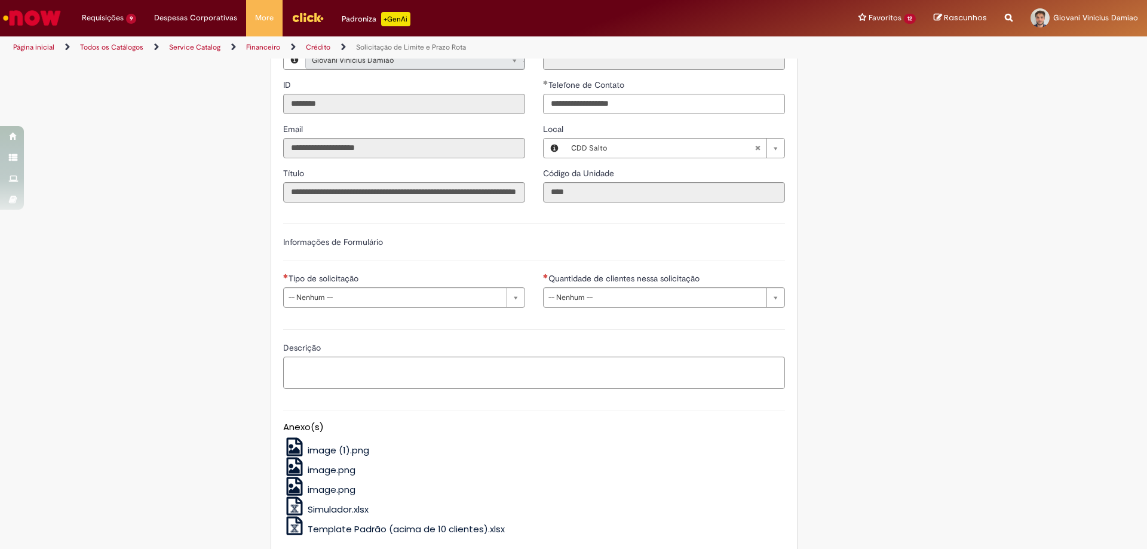 The width and height of the screenshot is (1147, 549). I want to click on span: Requisições, so click(103, 18).